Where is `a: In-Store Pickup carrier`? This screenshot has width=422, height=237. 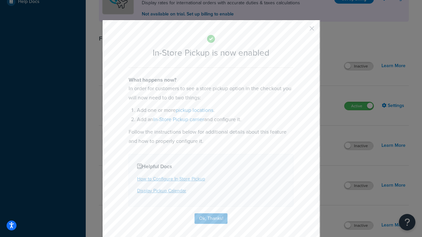
a: In-Store Pickup carrier is located at coordinates (179, 119).